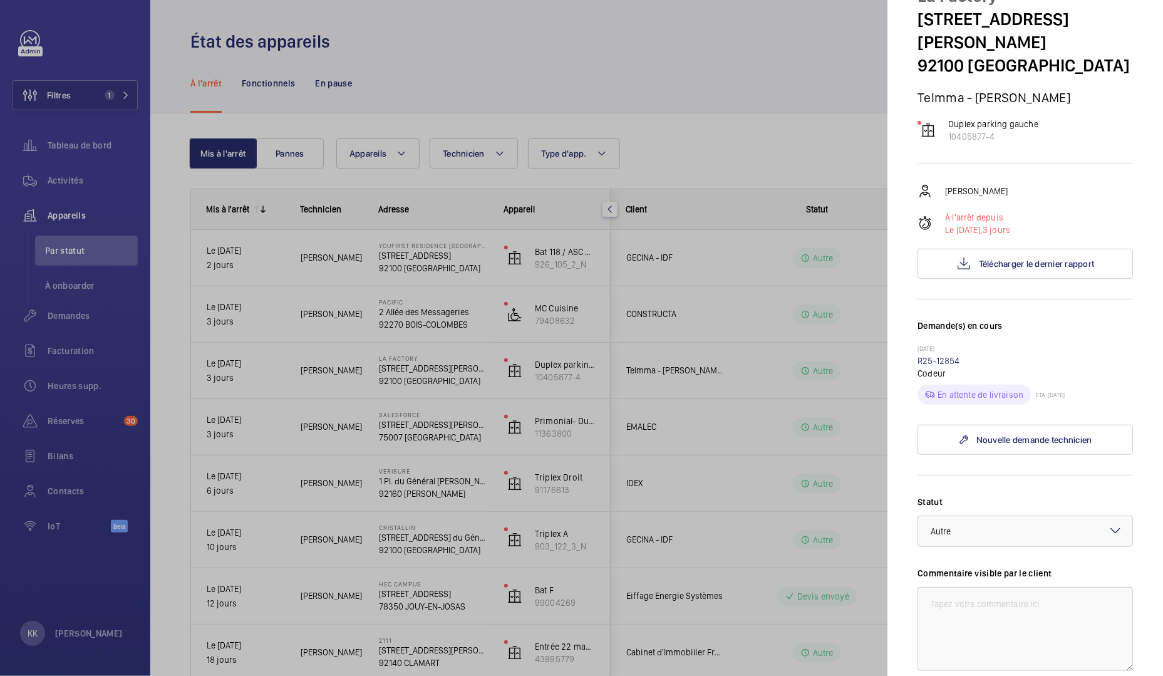 This screenshot has width=1163, height=676. What do you see at coordinates (1025, 502) in the screenshot?
I see `label: Statut` at bounding box center [1025, 502].